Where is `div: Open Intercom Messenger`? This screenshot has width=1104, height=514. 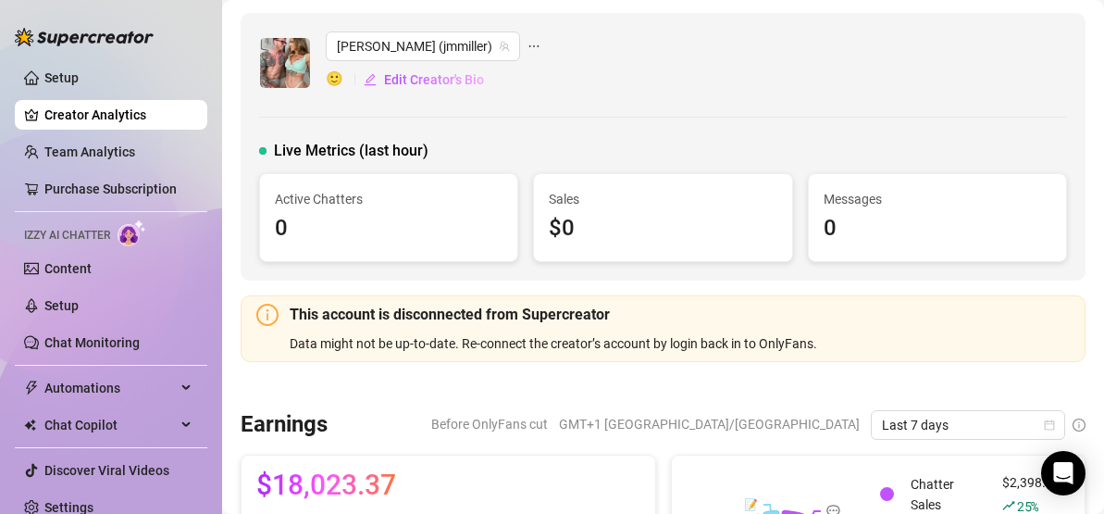
div: Open Intercom Messenger is located at coordinates (1063, 473).